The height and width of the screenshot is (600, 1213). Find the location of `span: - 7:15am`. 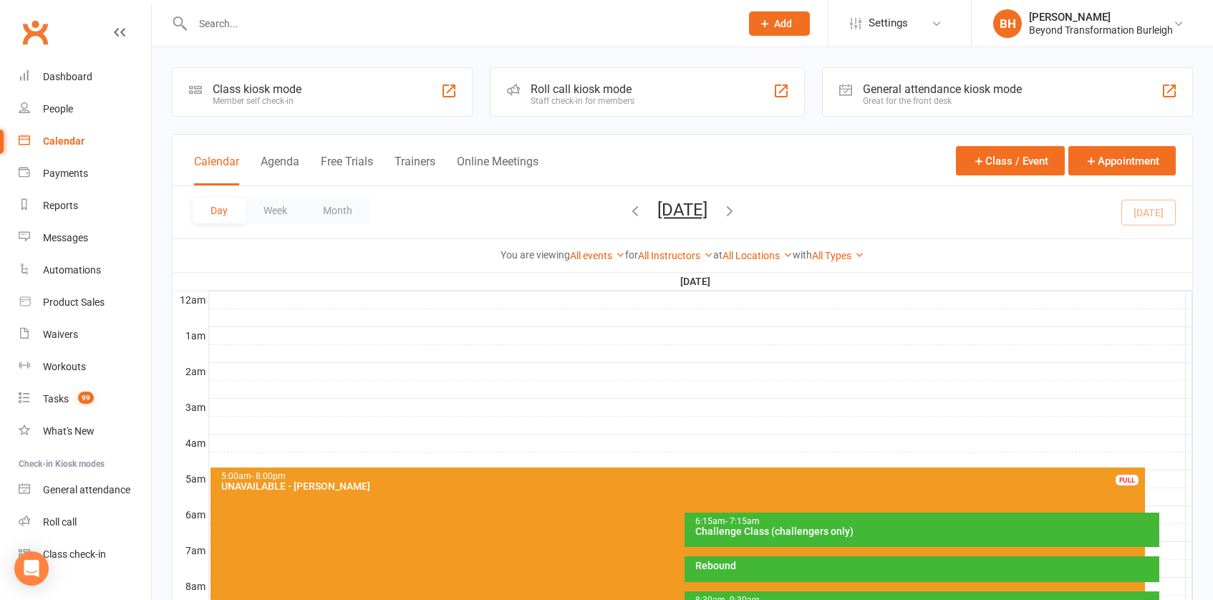

span: - 7:15am is located at coordinates (742, 521).